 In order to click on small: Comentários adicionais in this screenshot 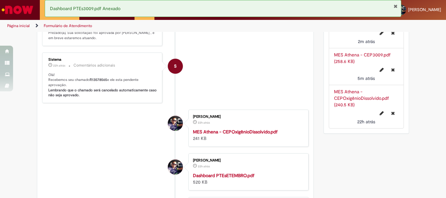, I will do `click(94, 65)`.